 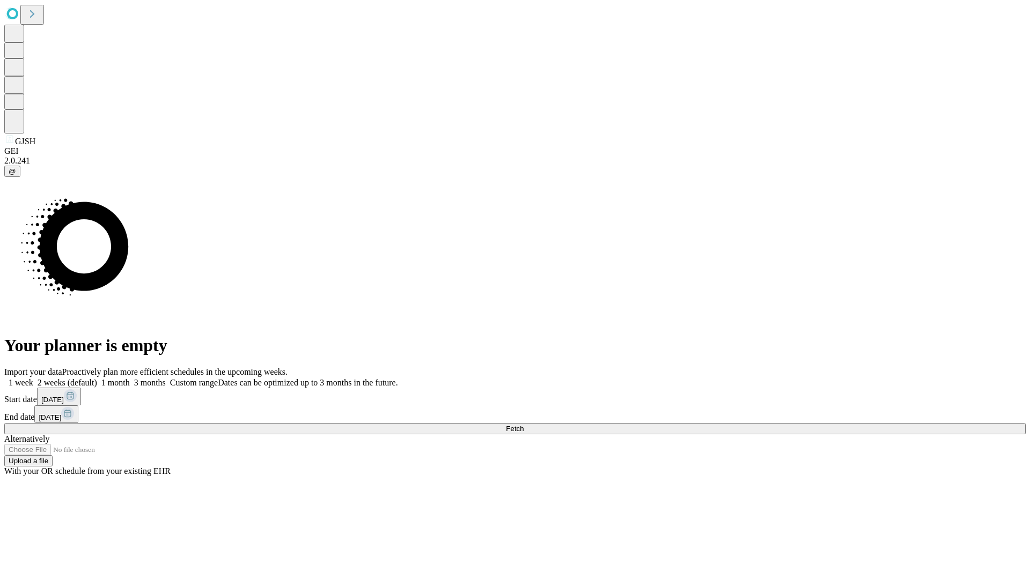 I want to click on div: 2.0.241, so click(x=515, y=161).